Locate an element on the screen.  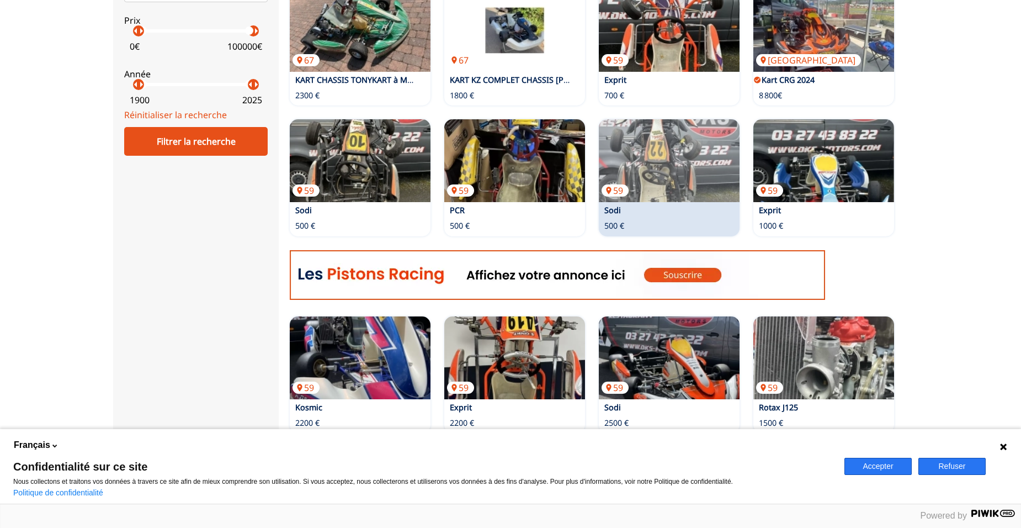
button: Refuser is located at coordinates (952, 466).